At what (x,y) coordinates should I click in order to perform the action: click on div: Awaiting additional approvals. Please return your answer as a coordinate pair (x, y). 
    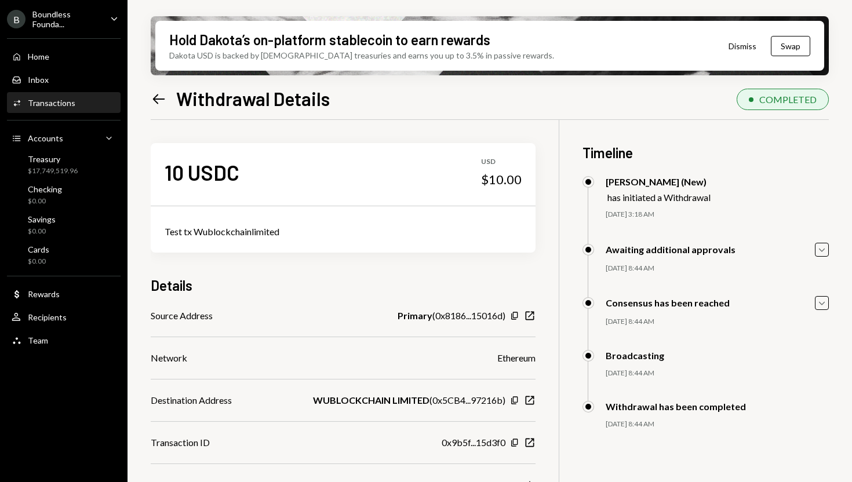
    Looking at the image, I should click on (670, 249).